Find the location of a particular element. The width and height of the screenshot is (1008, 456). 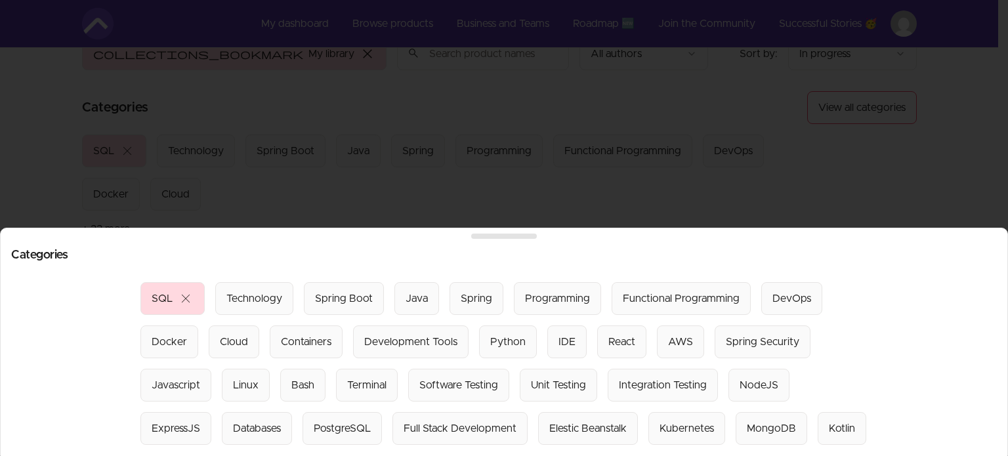

div: IDE is located at coordinates (567, 342).